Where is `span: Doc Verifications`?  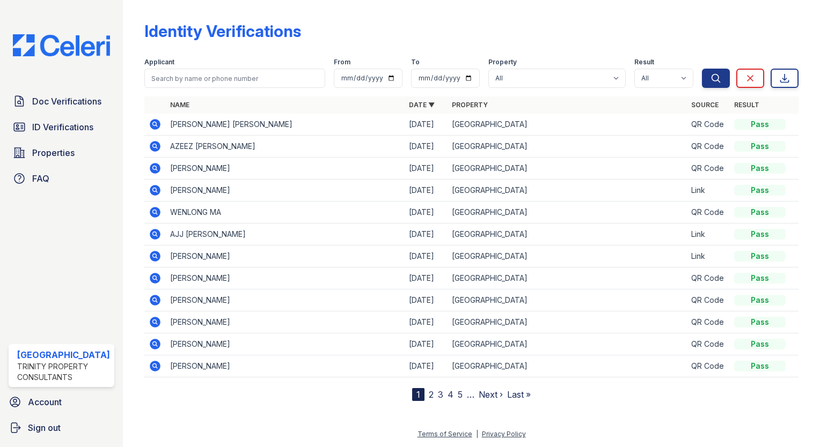 span: Doc Verifications is located at coordinates (67, 101).